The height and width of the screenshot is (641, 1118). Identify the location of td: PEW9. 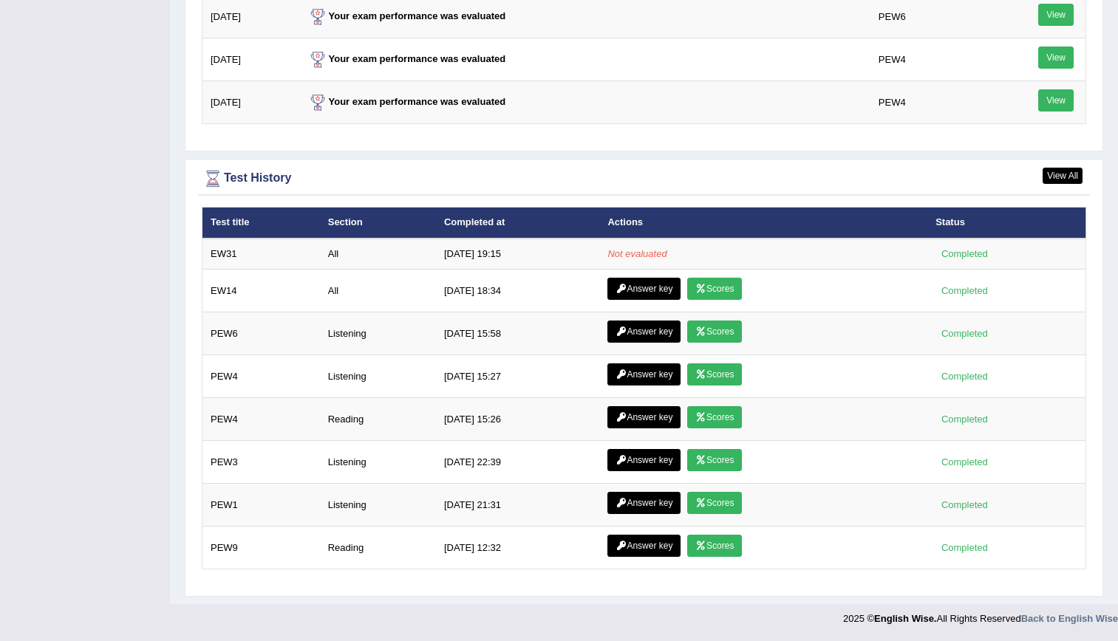
(261, 548).